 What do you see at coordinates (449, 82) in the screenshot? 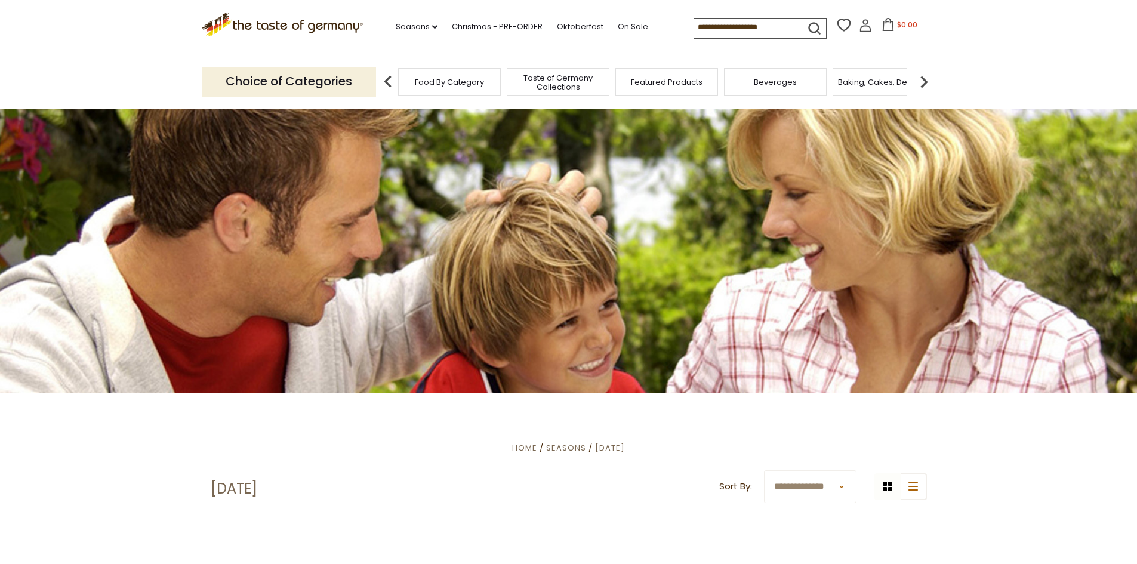
I see `span: Food By Category` at bounding box center [449, 82].